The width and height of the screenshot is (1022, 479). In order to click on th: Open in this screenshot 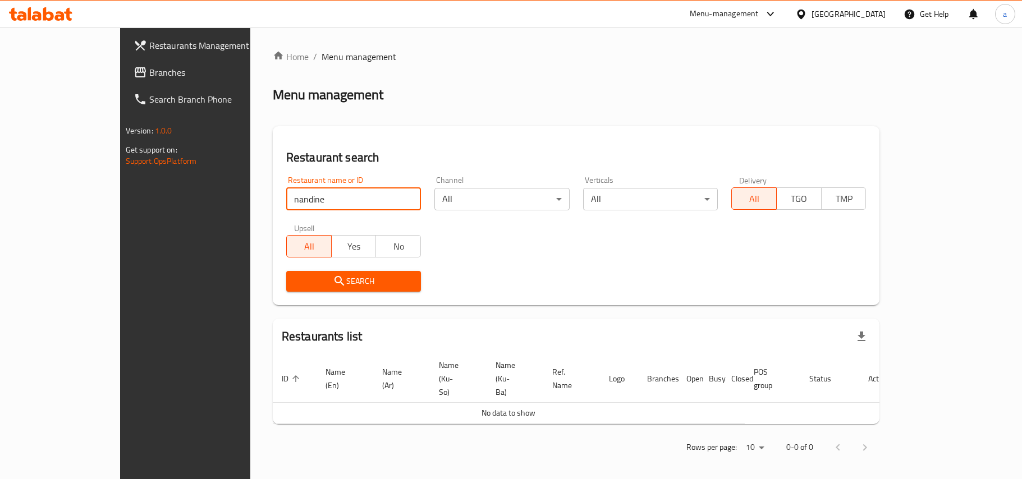, I will do `click(689, 379)`.